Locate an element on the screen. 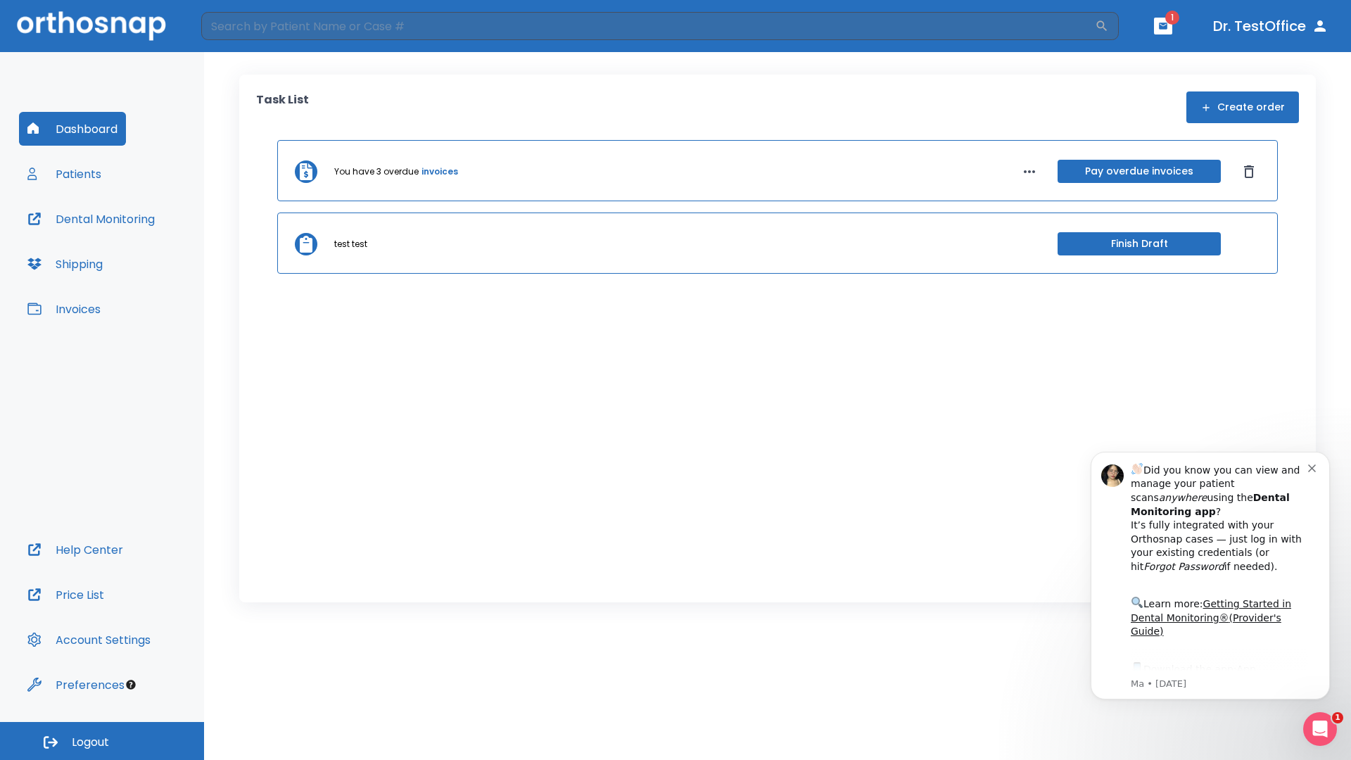  button: Invoices is located at coordinates (64, 309).